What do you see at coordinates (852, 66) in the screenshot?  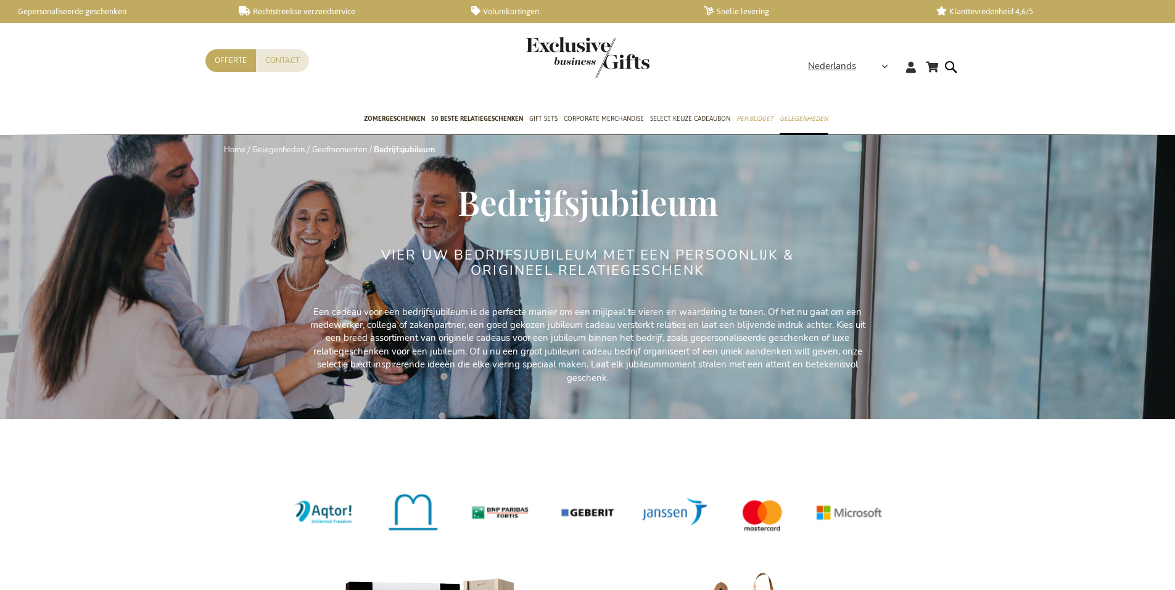 I see `div: Nederlands` at bounding box center [852, 66].